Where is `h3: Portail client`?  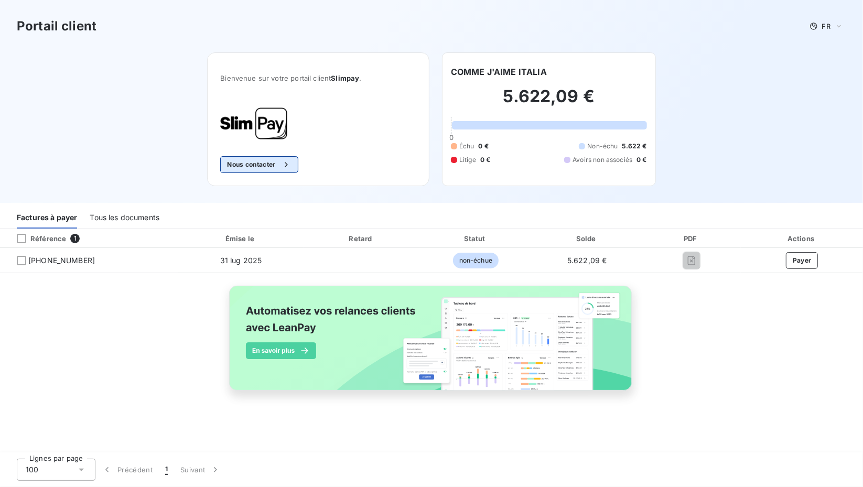 h3: Portail client is located at coordinates (57, 26).